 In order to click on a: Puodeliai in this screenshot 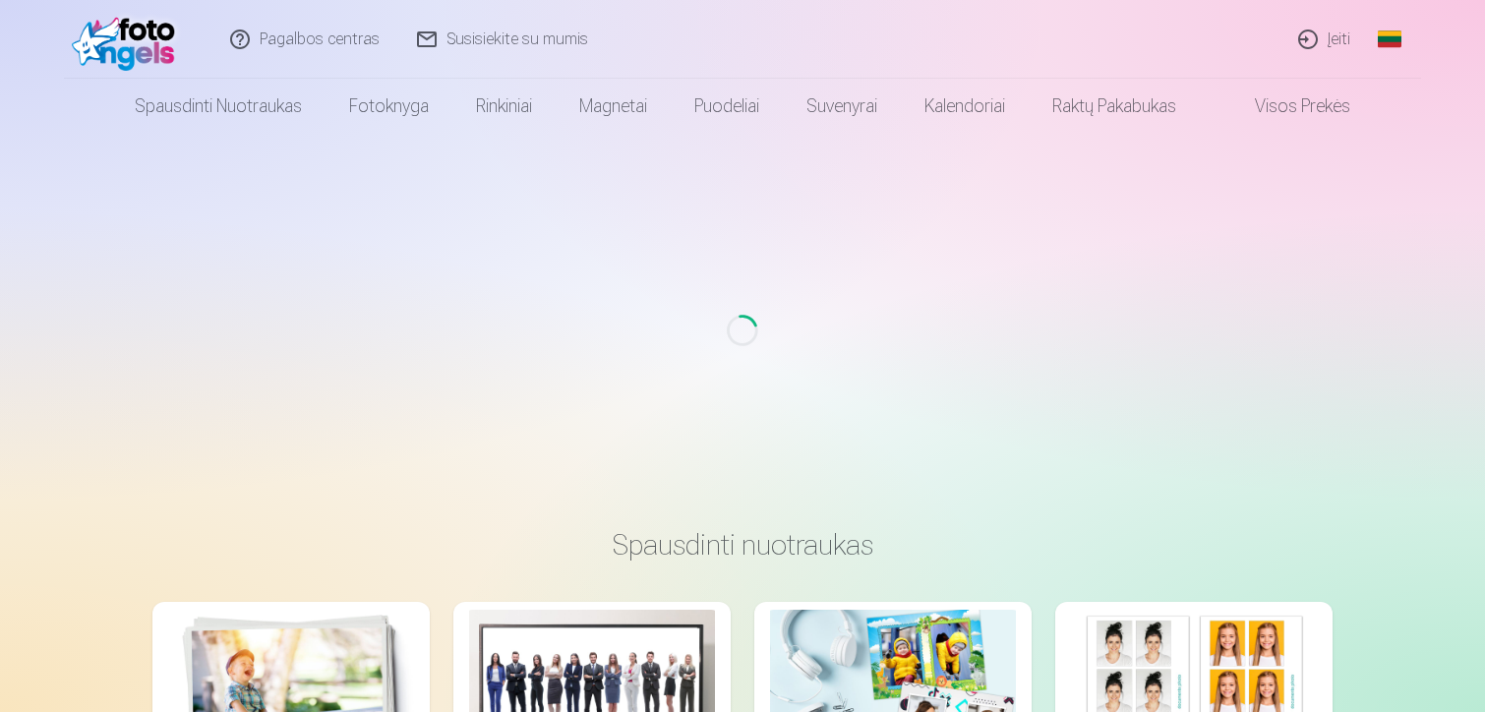, I will do `click(727, 106)`.